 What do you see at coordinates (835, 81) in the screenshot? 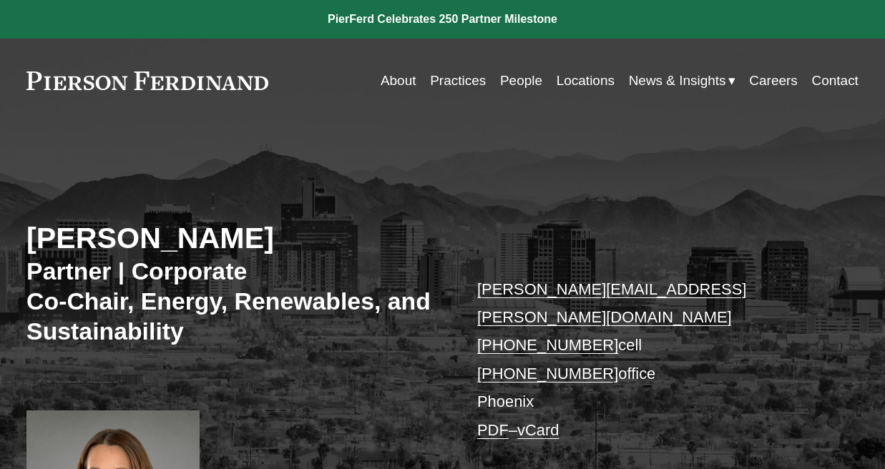
I see `a: Contact` at bounding box center [835, 81].